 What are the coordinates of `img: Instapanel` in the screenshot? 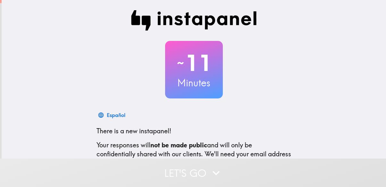 It's located at (194, 20).